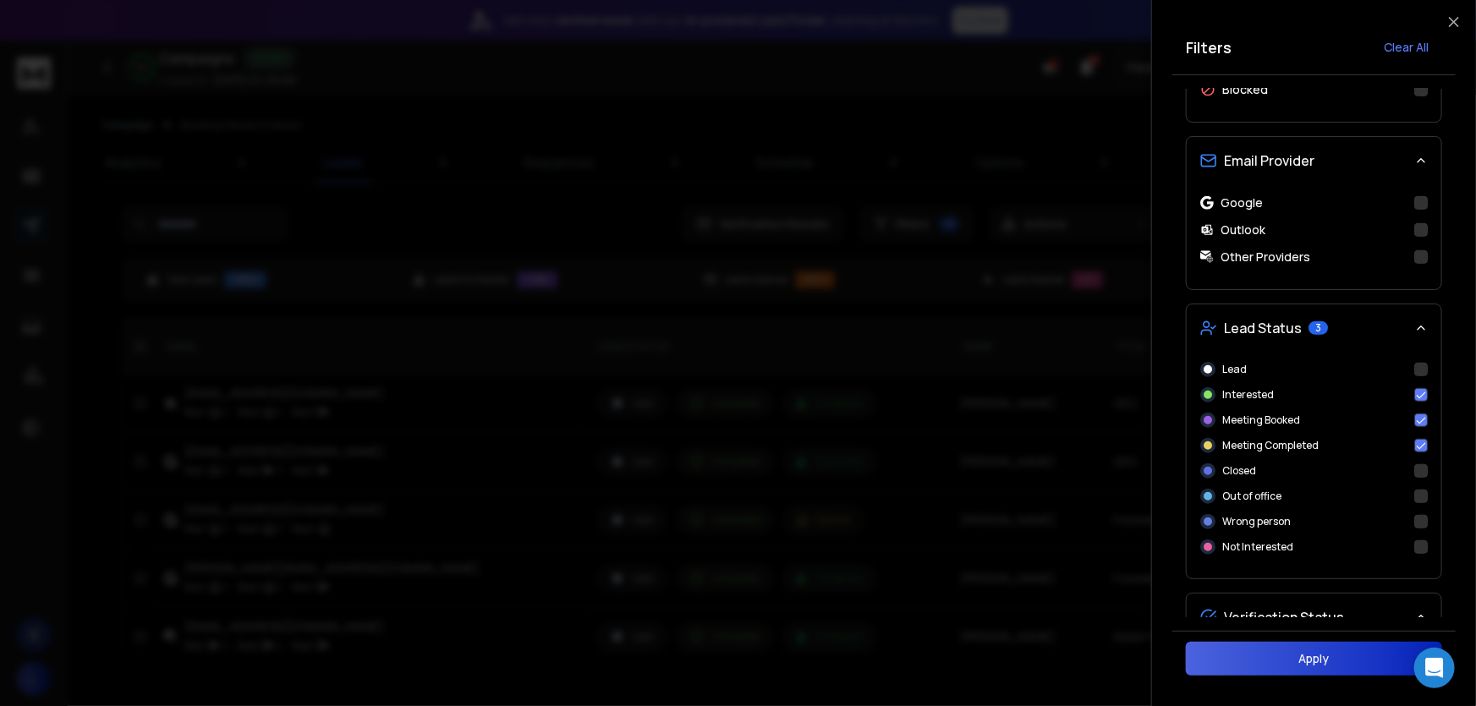 Image resolution: width=1476 pixels, height=706 pixels. What do you see at coordinates (1265, 257) in the screenshot?
I see `p: Other Providers` at bounding box center [1265, 257].